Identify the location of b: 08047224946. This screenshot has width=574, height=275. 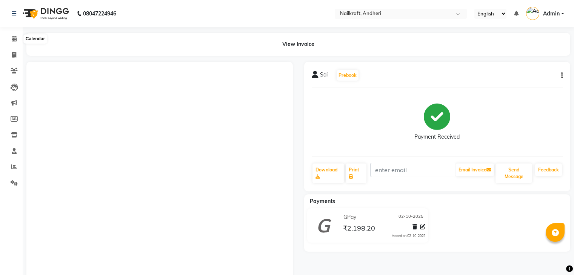
(100, 14).